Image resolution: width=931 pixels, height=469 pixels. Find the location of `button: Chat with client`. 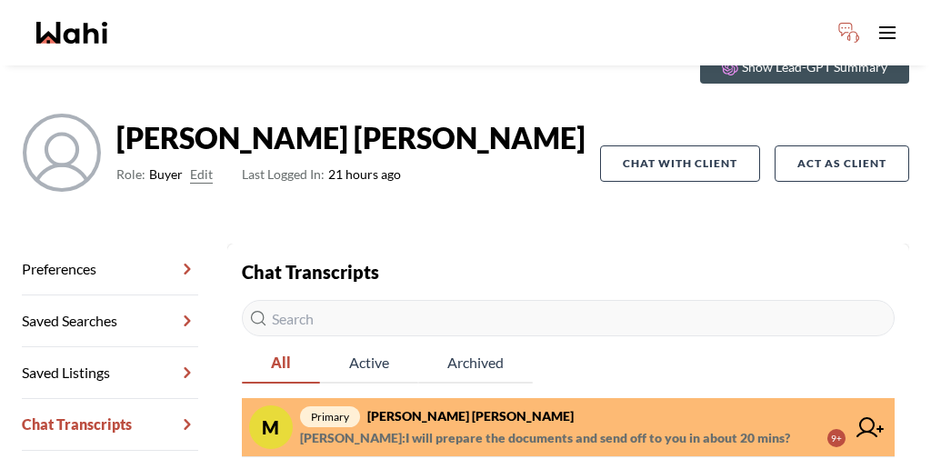

button: Chat with client is located at coordinates (680, 164).